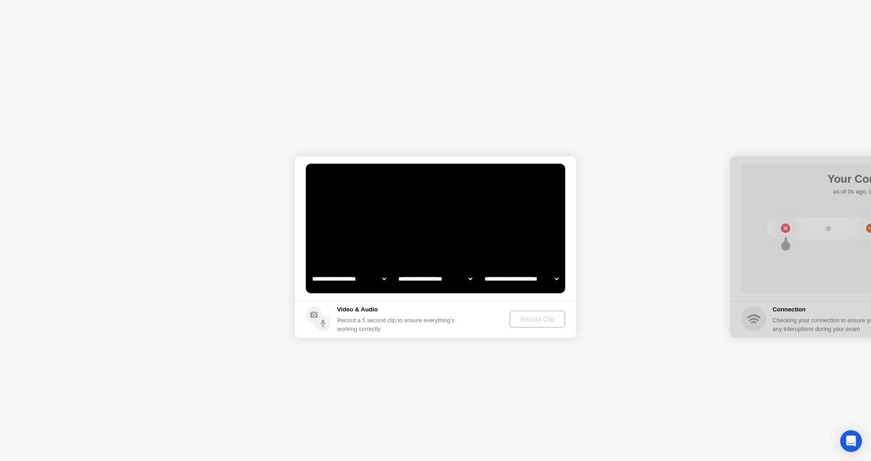 The width and height of the screenshot is (871, 461). I want to click on h5: Video & Audio, so click(397, 310).